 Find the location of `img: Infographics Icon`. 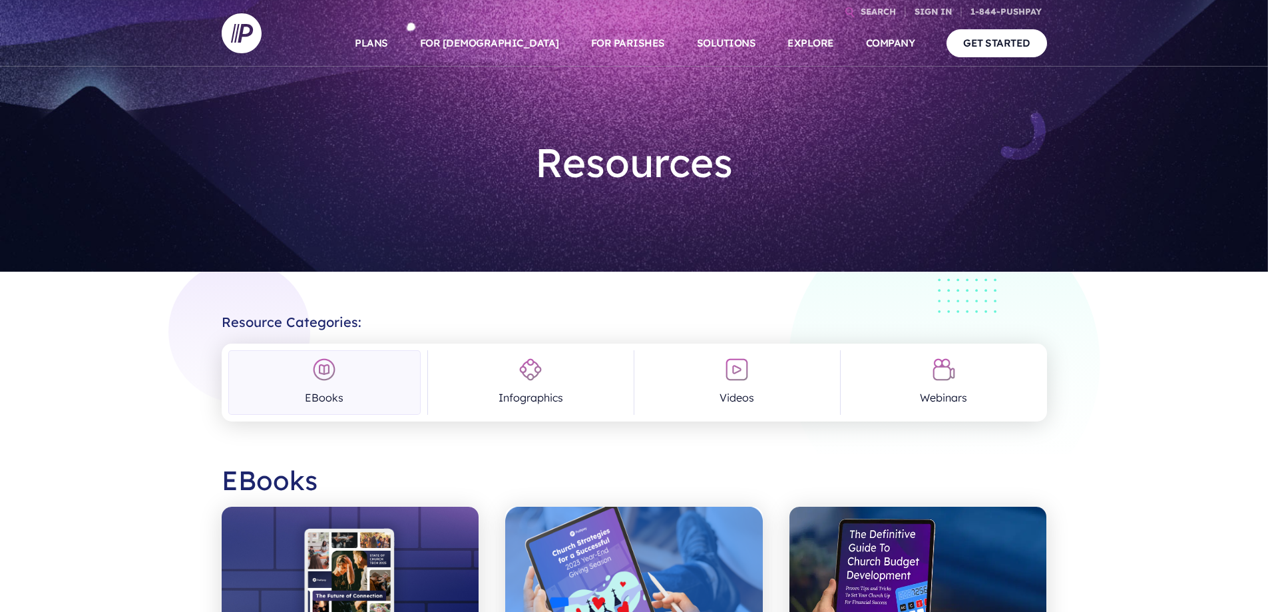

img: Infographics Icon is located at coordinates (530, 369).